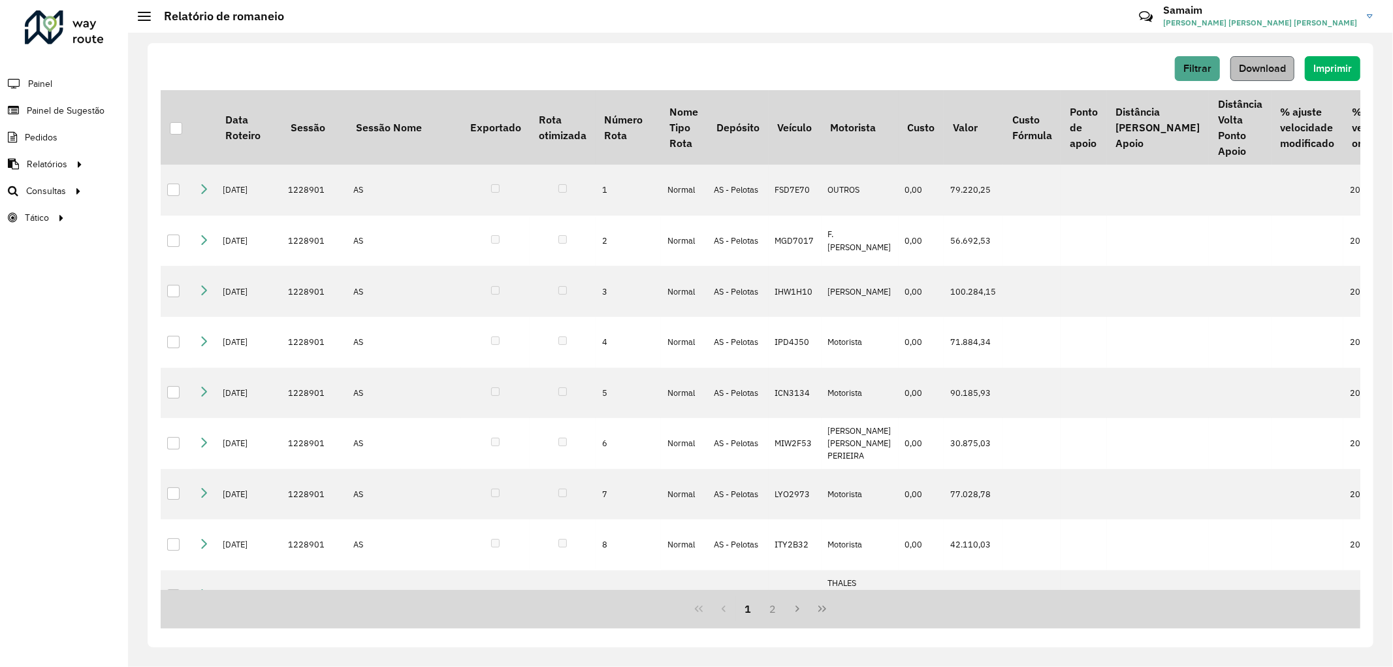  What do you see at coordinates (737, 127) in the screenshot?
I see `th: Depósito` at bounding box center [737, 127].